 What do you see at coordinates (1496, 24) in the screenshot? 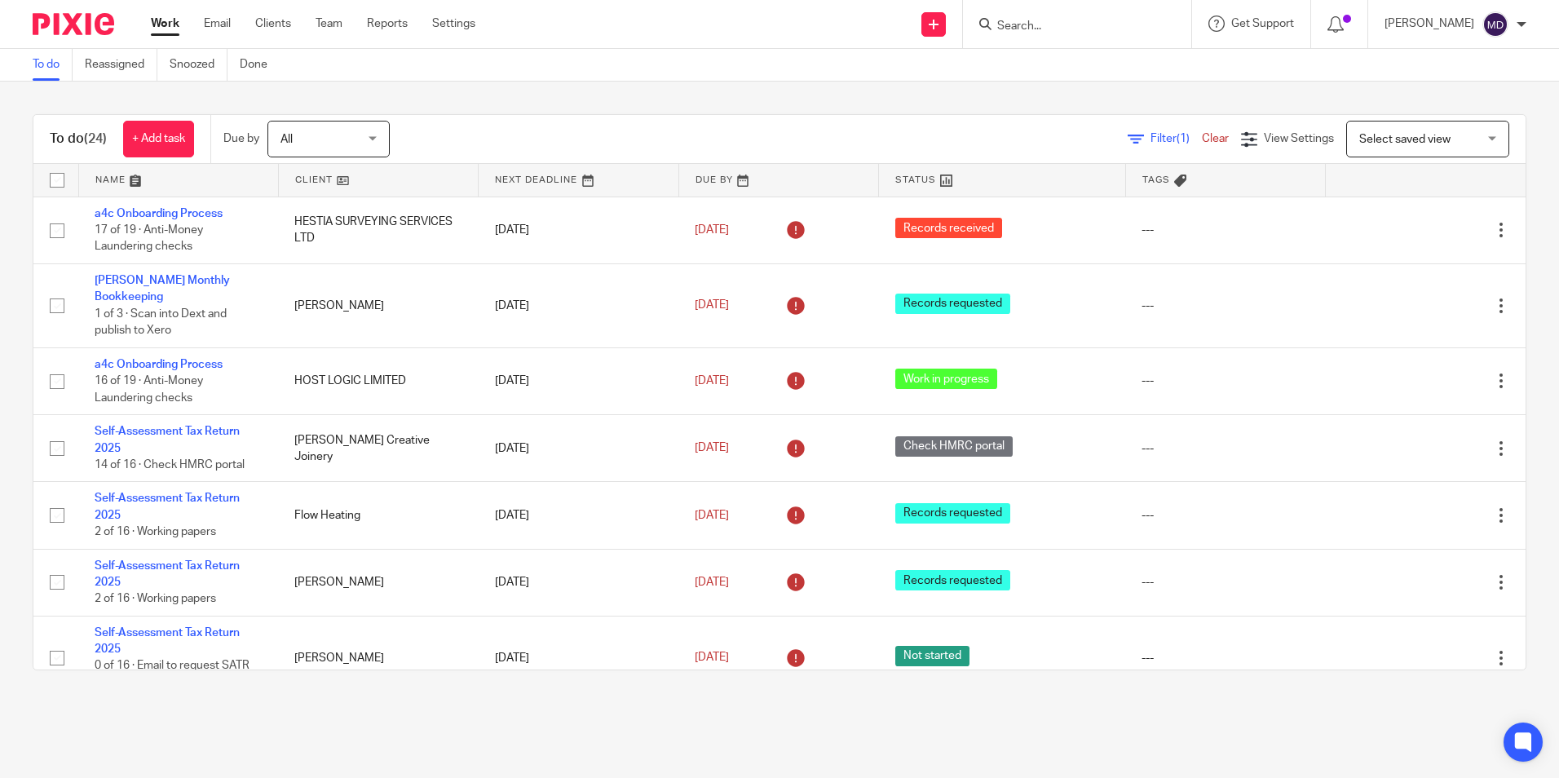
I see `img: svg%3E` at bounding box center [1496, 24].